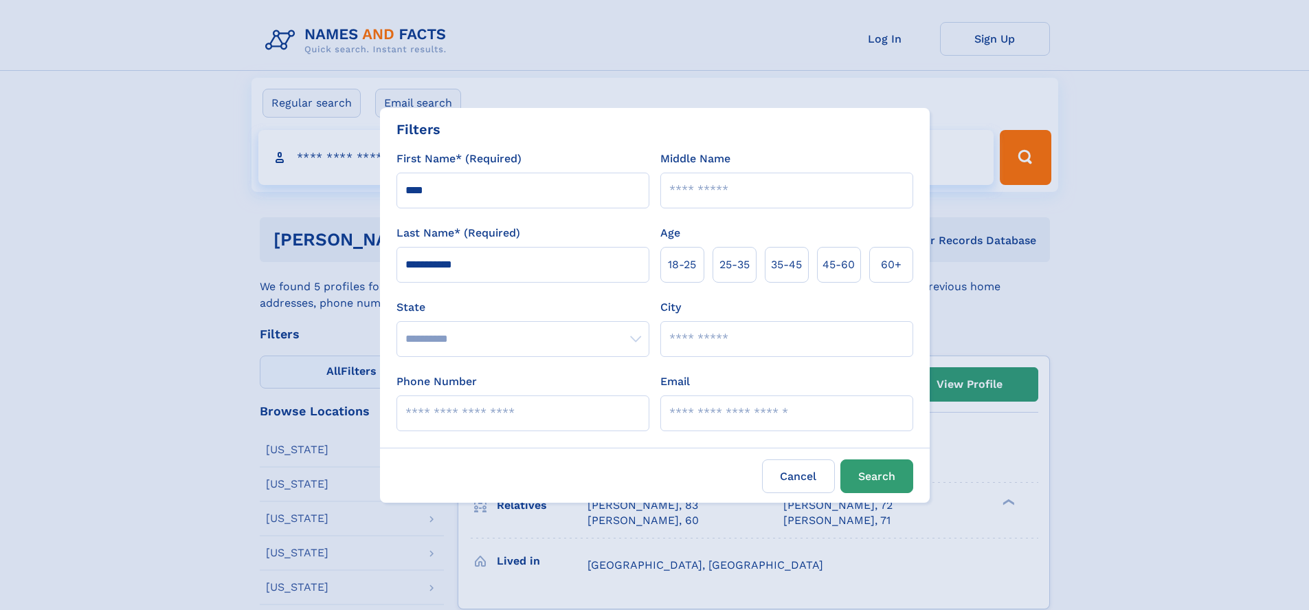 The width and height of the screenshot is (1309, 610). What do you see at coordinates (671, 307) in the screenshot?
I see `label: City` at bounding box center [671, 307].